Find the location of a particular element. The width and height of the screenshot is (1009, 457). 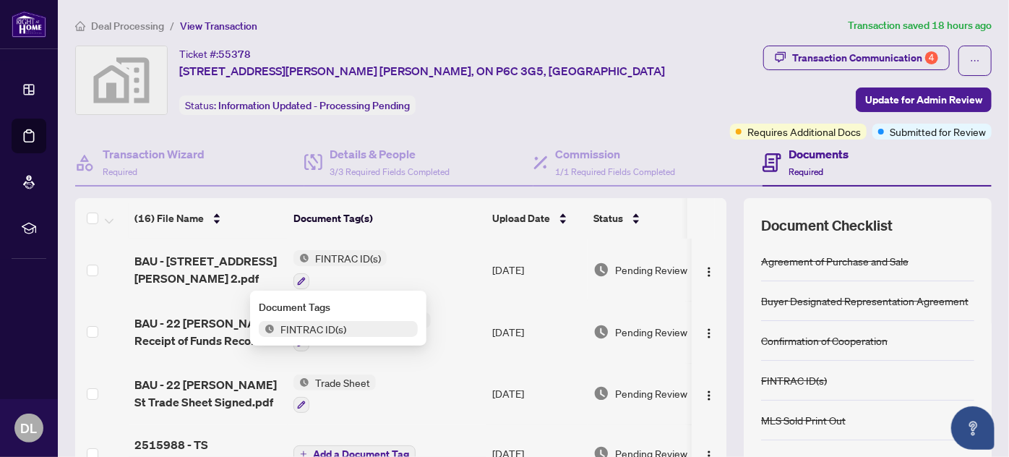

span: Requires Additional Docs is located at coordinates (803, 131).